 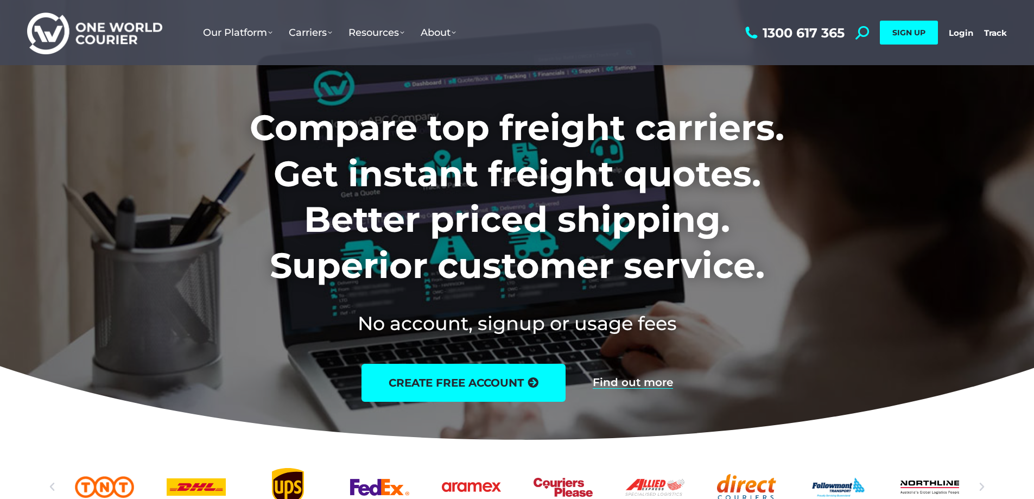 What do you see at coordinates (376, 33) in the screenshot?
I see `a: Resources` at bounding box center [376, 33].